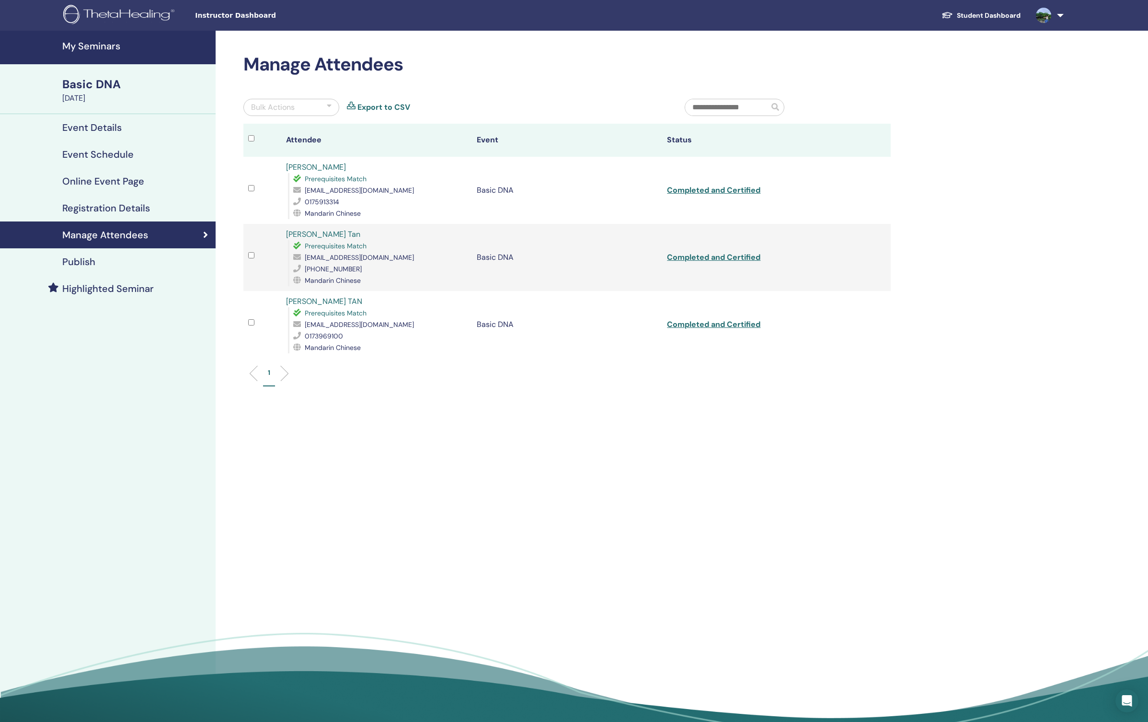 Image resolution: width=1148 pixels, height=722 pixels. What do you see at coordinates (106, 208) in the screenshot?
I see `h4: Registration Details` at bounding box center [106, 208].